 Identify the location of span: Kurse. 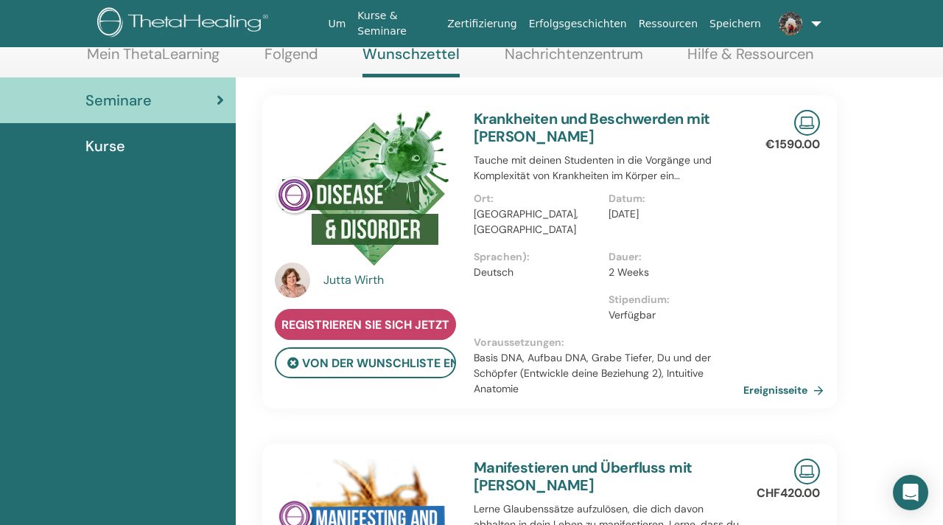
(105, 146).